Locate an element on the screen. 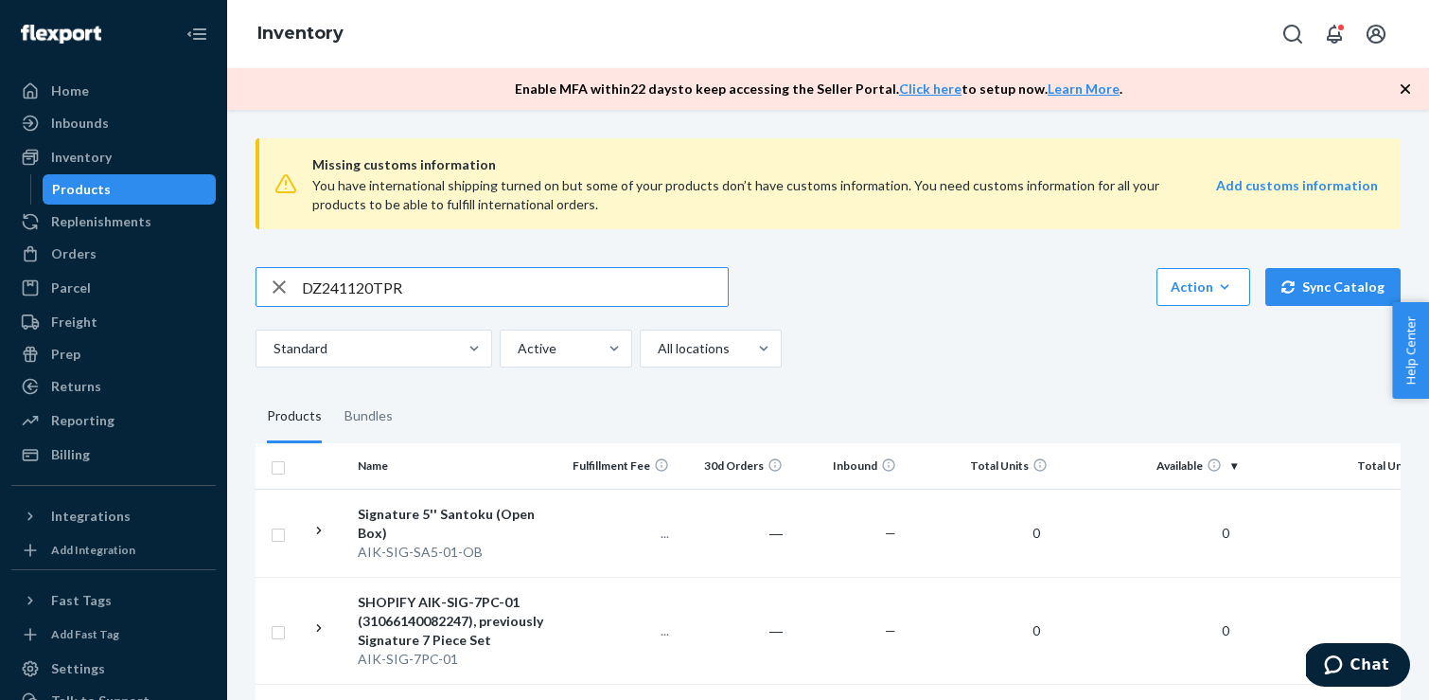 The image size is (1429, 700). button: Fast Tags is located at coordinates (114, 600).